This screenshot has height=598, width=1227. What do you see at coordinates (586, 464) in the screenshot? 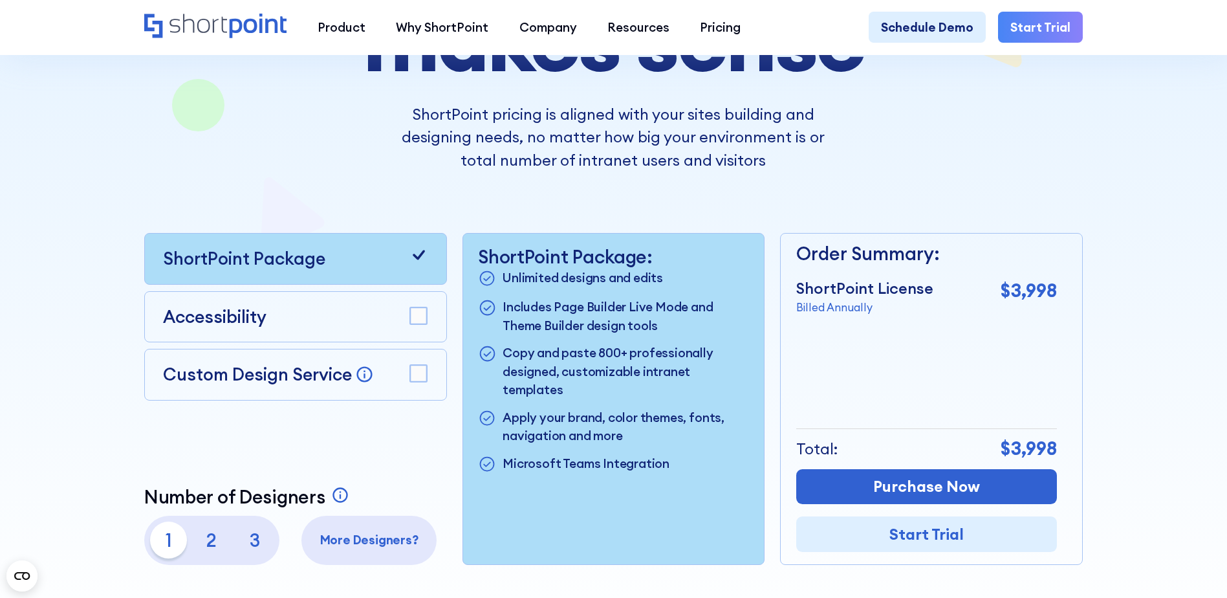
I see `p: Microsoft Teams Integration` at bounding box center [586, 464].